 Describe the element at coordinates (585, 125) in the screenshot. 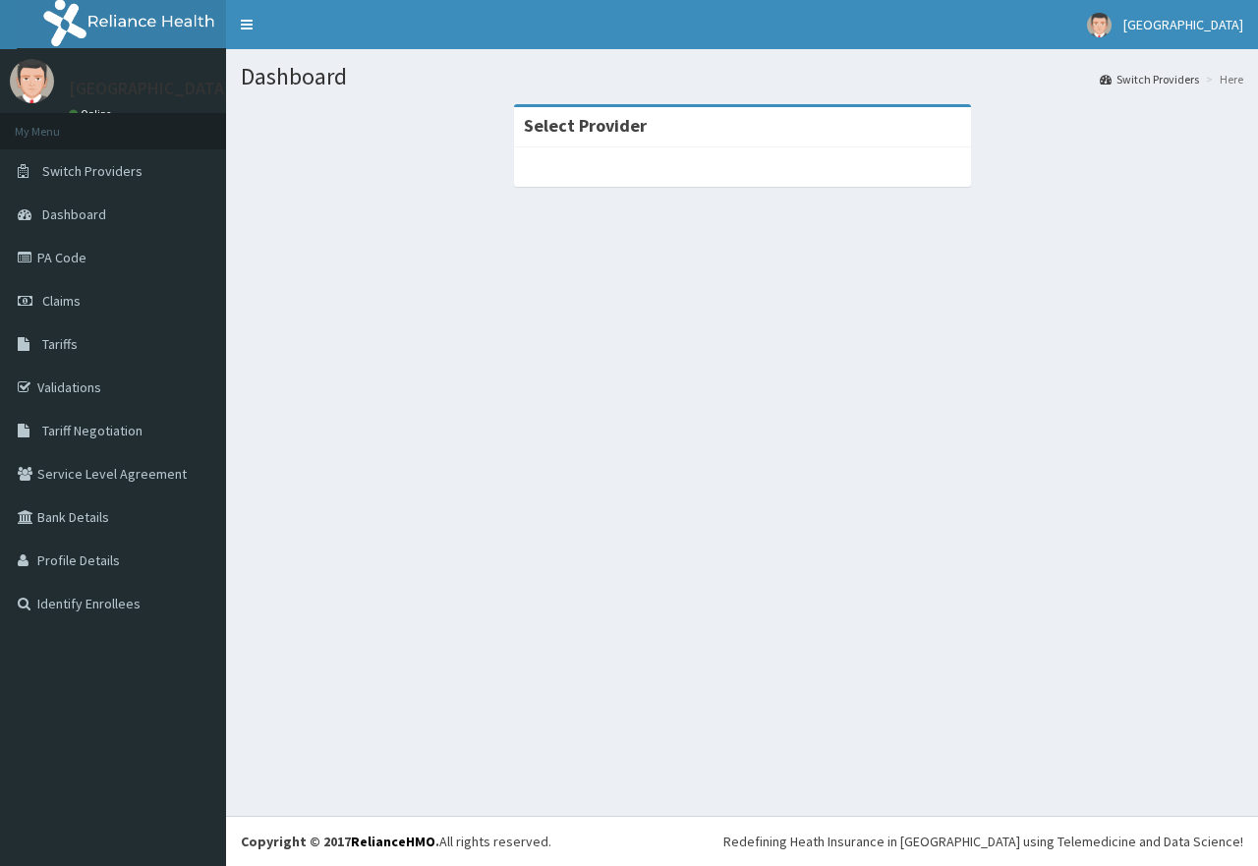

I see `strong: Select Provider` at that location.